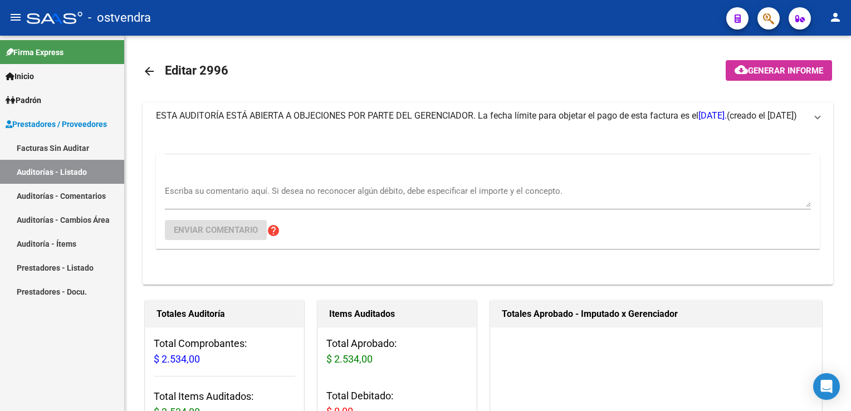 This screenshot has width=851, height=411. I want to click on mat-expansion-panel-header: ESTA AUDITORÍA ESTÁ ABIERTA A OBJECIONES POR PARTE DEL GERENCIADOR. La fecha límite para objetar ..., so click(488, 116).